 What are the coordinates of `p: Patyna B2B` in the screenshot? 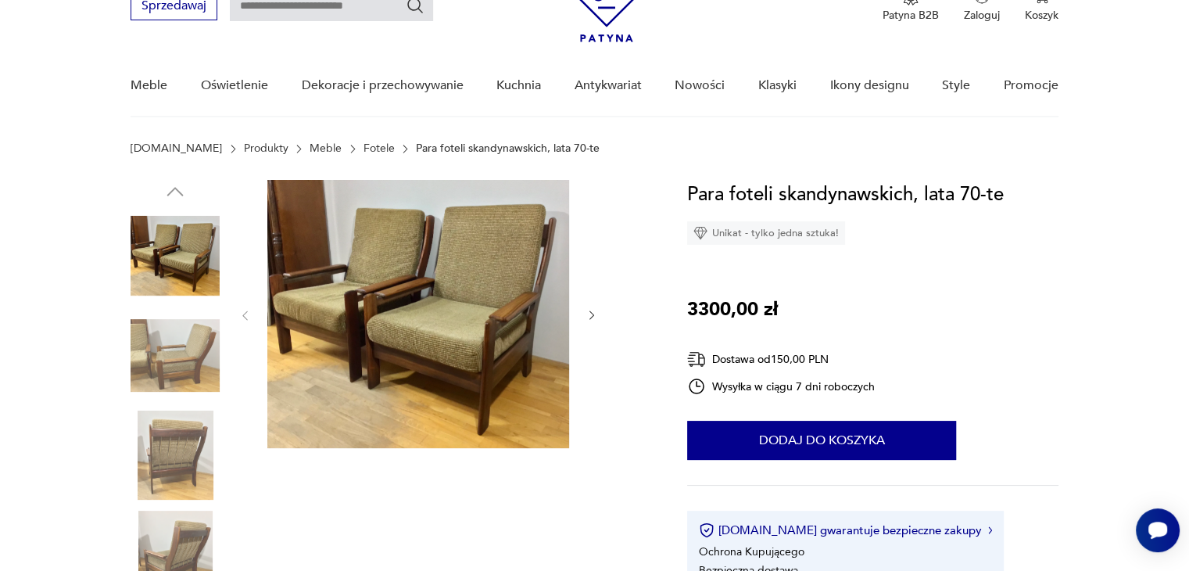 It's located at (911, 15).